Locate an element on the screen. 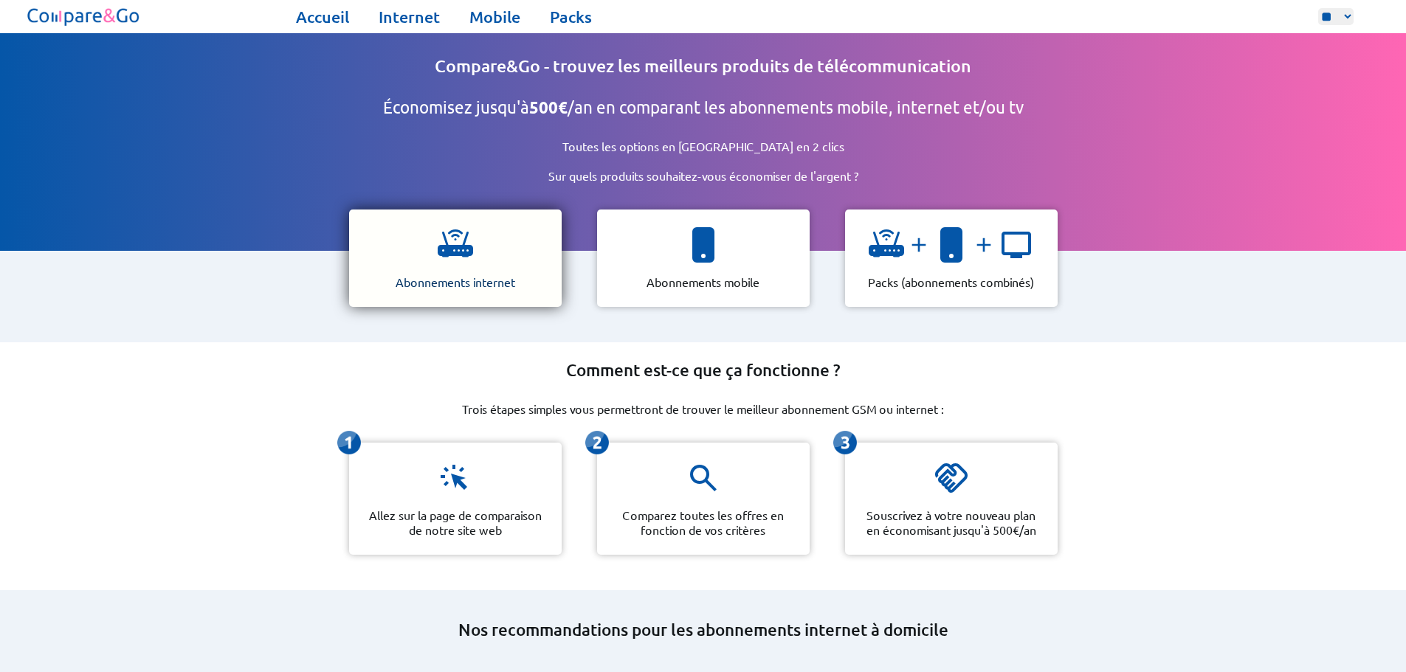 The image size is (1406, 672). p: Allez sur la page de comparaison de notre site web is located at coordinates (455, 523).